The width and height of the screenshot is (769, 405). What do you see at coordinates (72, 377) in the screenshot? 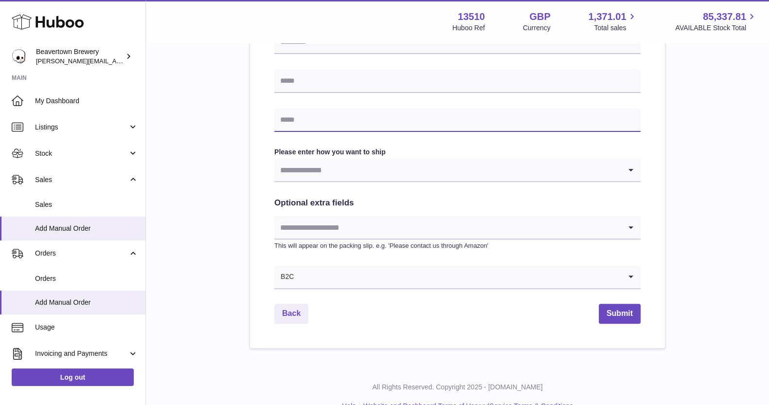
I see `a: Log out` at bounding box center [72, 377].